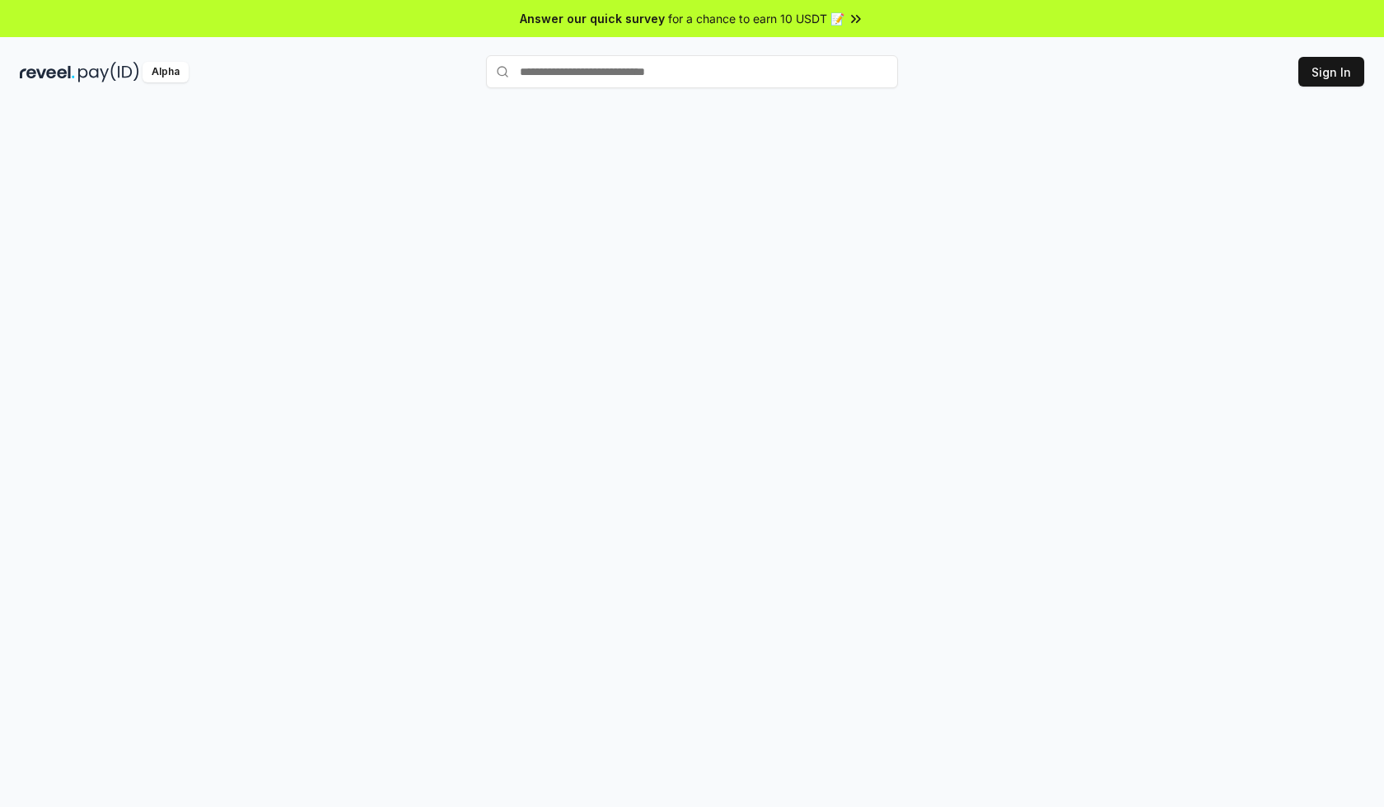 The height and width of the screenshot is (807, 1384). I want to click on span: Answer our quick survey, so click(593, 18).